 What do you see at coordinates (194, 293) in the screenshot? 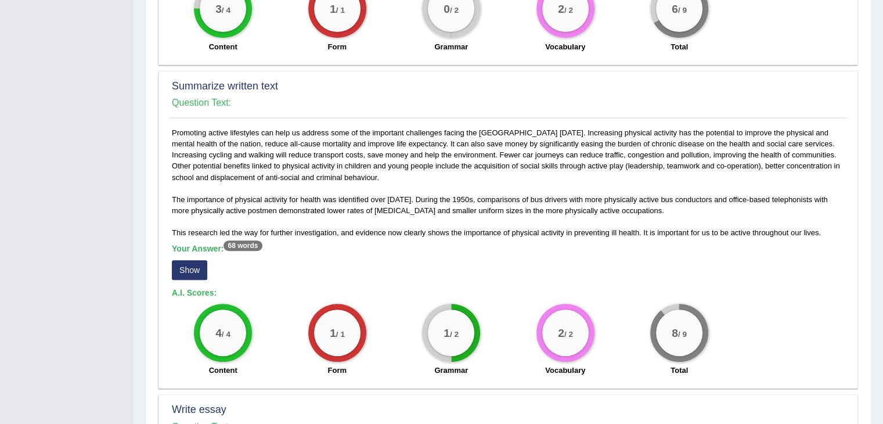
I see `b: A.I. Scores:` at bounding box center [194, 293].